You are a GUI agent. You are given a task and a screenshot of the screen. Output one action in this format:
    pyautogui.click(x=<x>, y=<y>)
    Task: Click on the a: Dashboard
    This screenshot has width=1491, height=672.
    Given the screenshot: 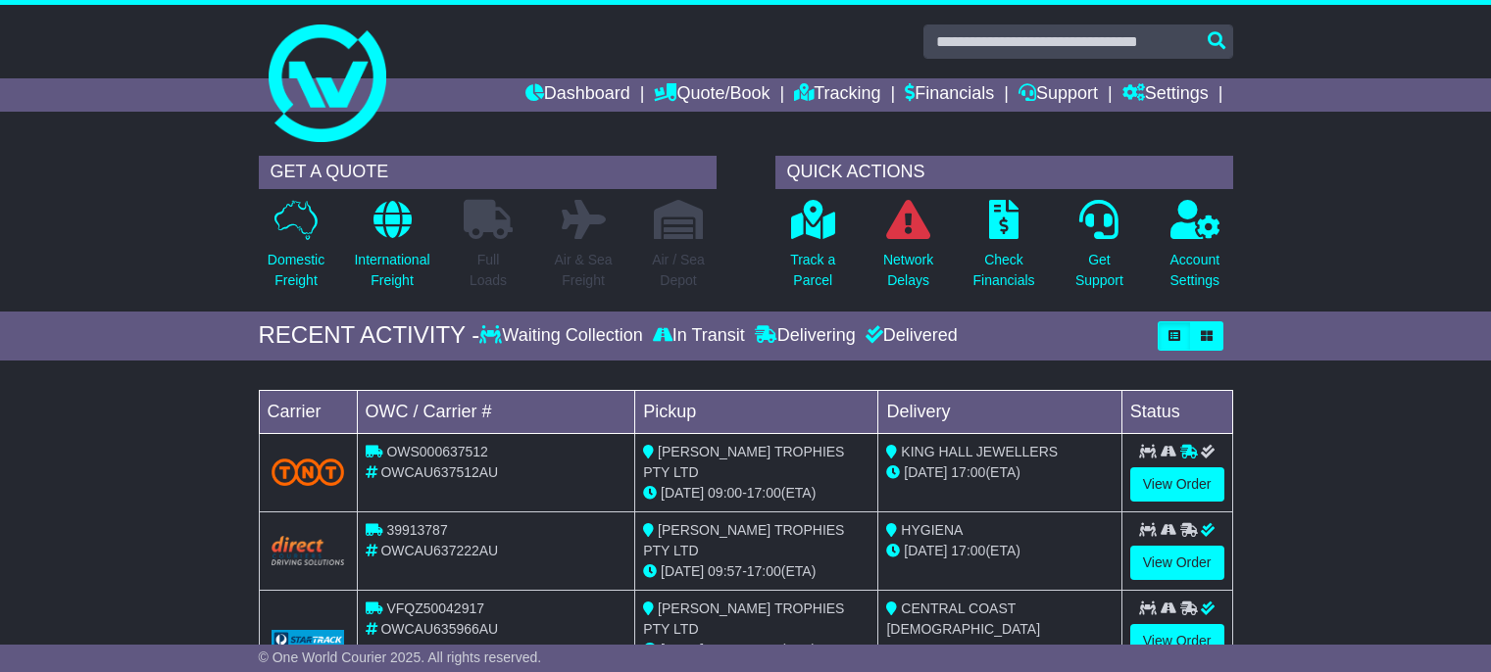 What is the action you would take?
    pyautogui.click(x=577, y=95)
    